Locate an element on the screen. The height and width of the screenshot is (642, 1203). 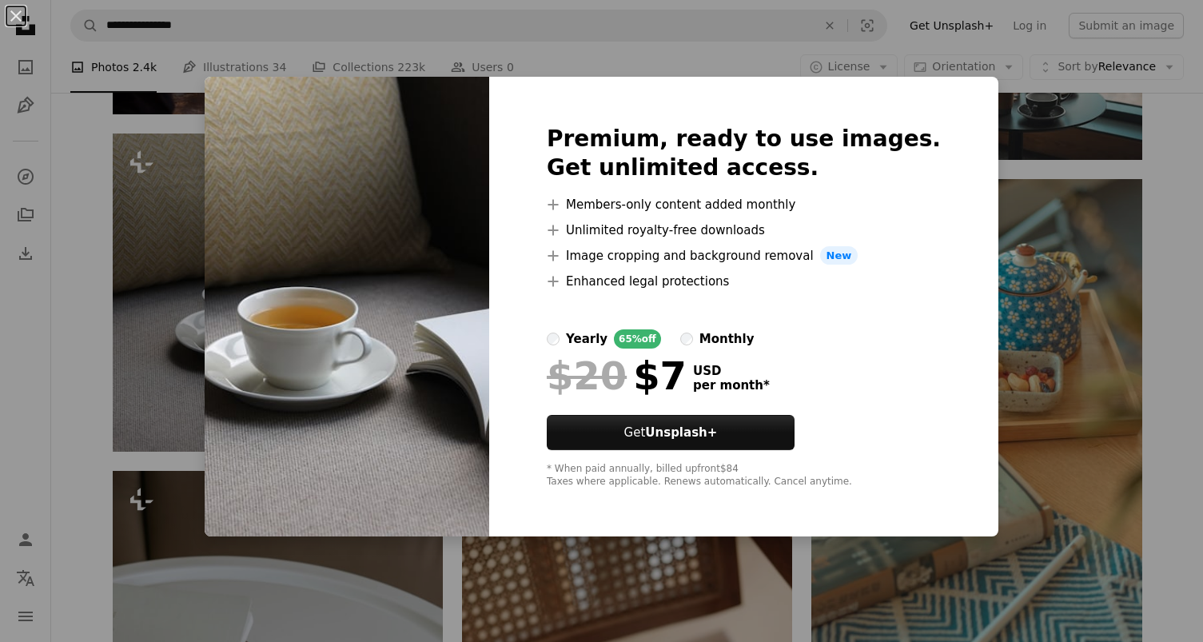
div: * When paid annually, billed upfront $84 Taxes where applicable. Renews automatically. Cancel any... is located at coordinates (743, 476).